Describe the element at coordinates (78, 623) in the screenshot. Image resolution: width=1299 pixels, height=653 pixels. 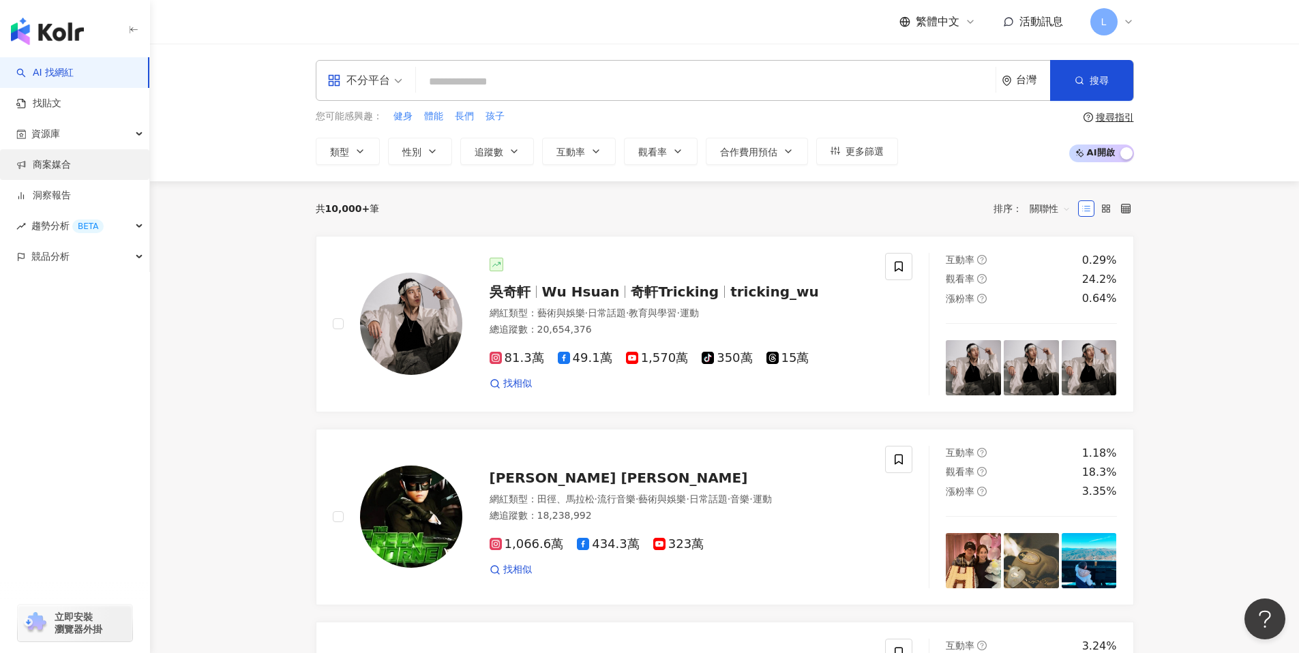
I see `span: 立即安裝 瀏覽器外掛` at that location.